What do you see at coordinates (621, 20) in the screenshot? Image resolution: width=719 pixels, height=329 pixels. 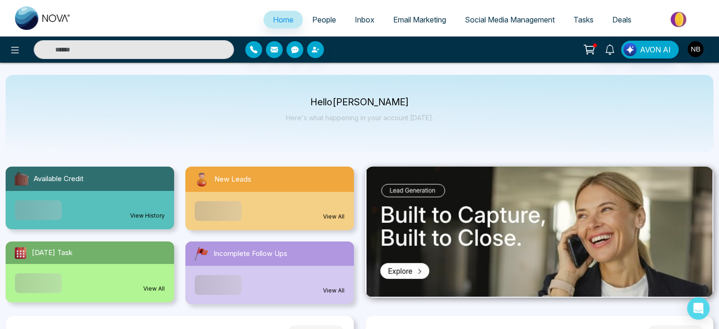 I see `span: Deals` at bounding box center [621, 20].